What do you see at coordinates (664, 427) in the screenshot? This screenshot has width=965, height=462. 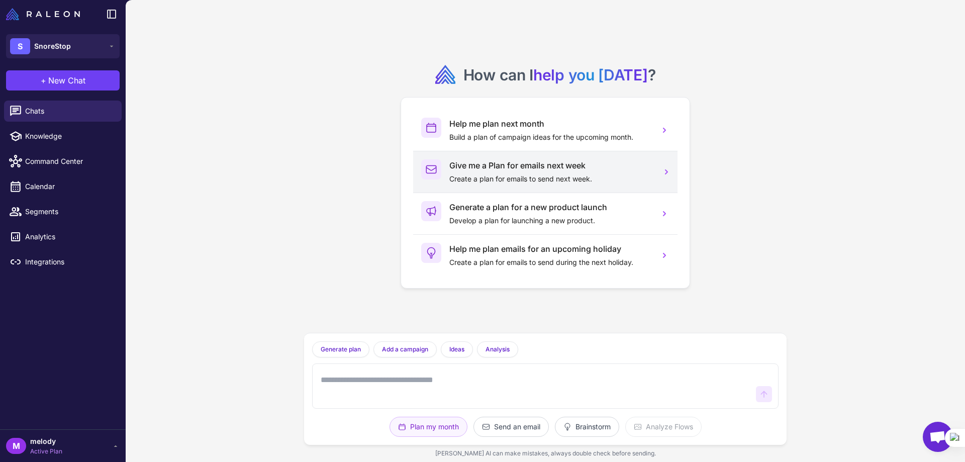 I see `button: Analyze Flows` at bounding box center [664, 427].